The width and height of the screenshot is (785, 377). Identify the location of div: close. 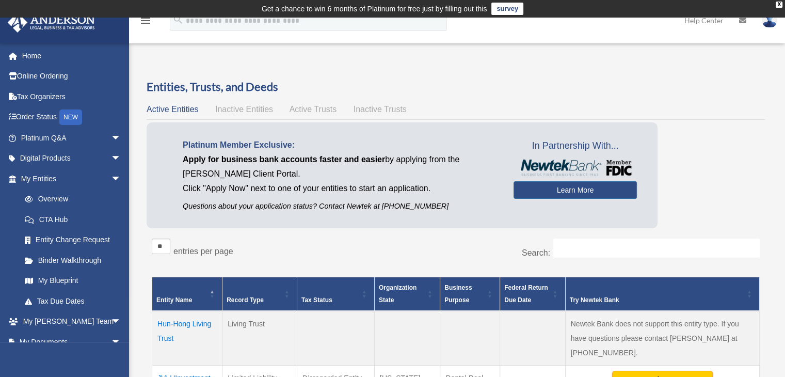
(779, 5).